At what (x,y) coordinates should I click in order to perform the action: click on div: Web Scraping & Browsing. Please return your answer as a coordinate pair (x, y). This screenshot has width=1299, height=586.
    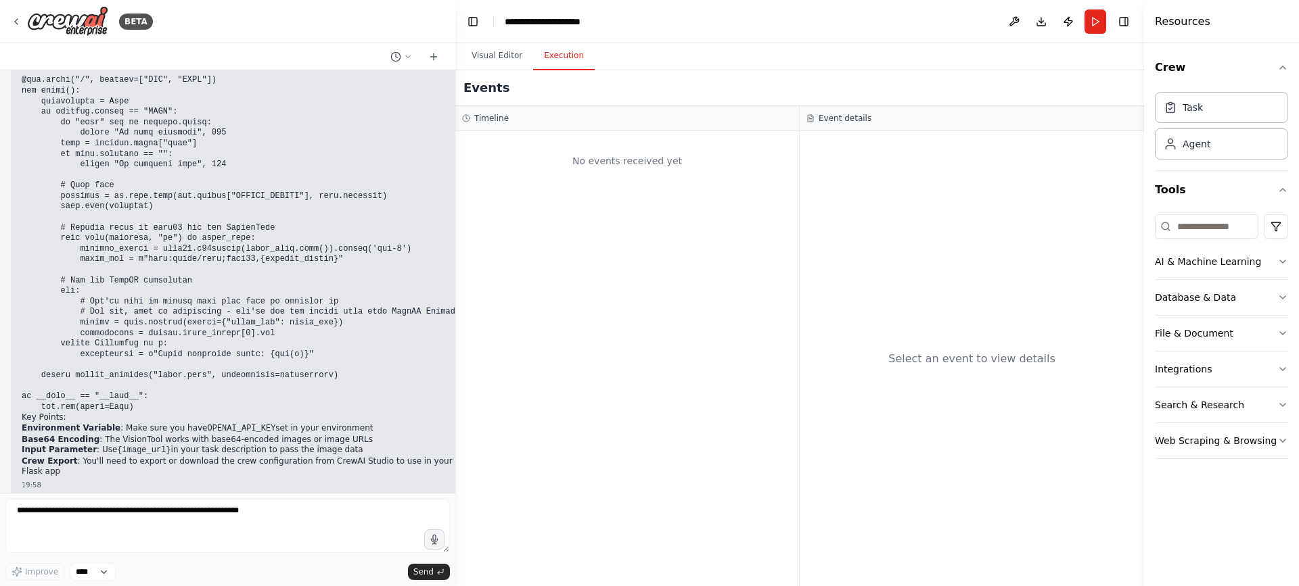
    Looking at the image, I should click on (1215, 441).